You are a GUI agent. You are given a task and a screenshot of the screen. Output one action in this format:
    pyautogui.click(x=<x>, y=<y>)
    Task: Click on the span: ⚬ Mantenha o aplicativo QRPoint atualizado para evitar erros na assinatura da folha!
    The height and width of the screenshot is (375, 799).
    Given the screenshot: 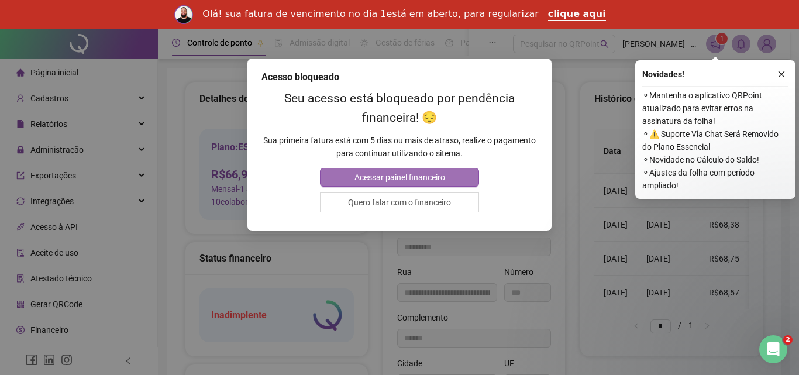 What is the action you would take?
    pyautogui.click(x=716, y=108)
    